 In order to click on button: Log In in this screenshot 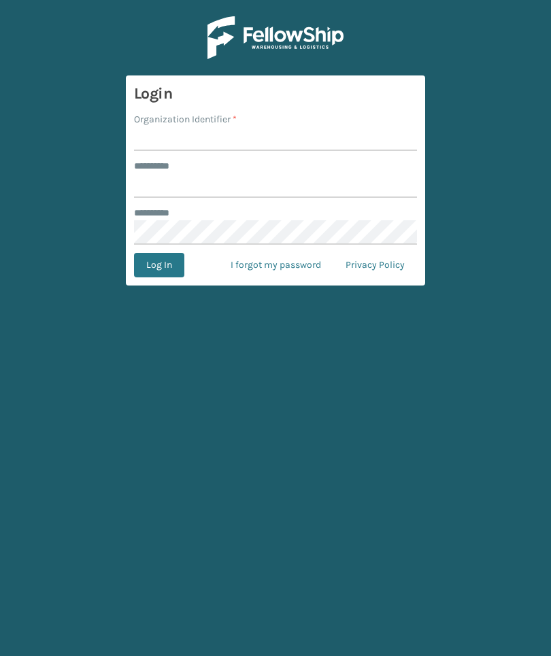, I will do `click(159, 265)`.